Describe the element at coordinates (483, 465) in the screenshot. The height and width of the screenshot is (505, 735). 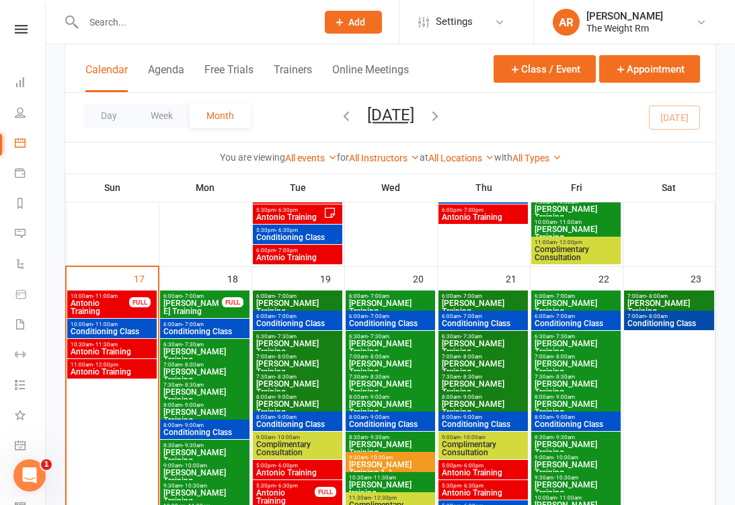
I see `span: 5:00pm` at that location.